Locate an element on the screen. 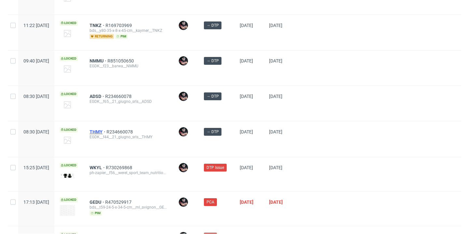 The image size is (469, 234). div: EGDK__f44__21_giugno_srls__THMY is located at coordinates (129, 137).